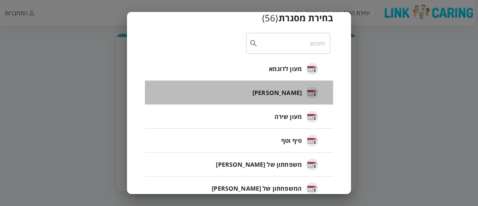 The height and width of the screenshot is (206, 478). Describe the element at coordinates (312, 117) in the screenshot. I see `img: מעון שירה` at that location.